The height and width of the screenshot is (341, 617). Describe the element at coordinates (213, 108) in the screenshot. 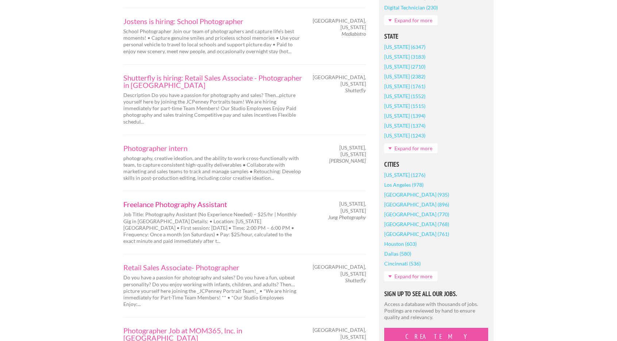

I see `p: Description Do you have a passion for photography and sales? Then...picture yourself here by join...` at that location.